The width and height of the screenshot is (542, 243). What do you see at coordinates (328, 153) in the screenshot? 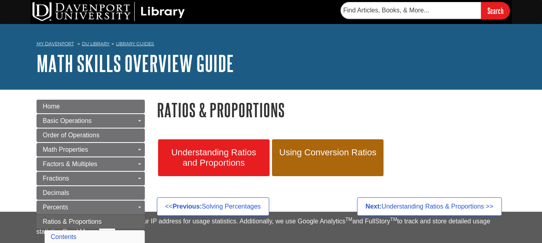
I see `span: Using Conversion Ratios` at bounding box center [328, 153].